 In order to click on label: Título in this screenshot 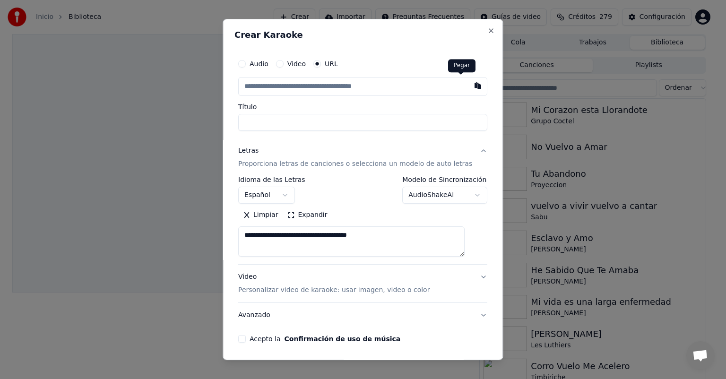, I will do `click(362, 107)`.